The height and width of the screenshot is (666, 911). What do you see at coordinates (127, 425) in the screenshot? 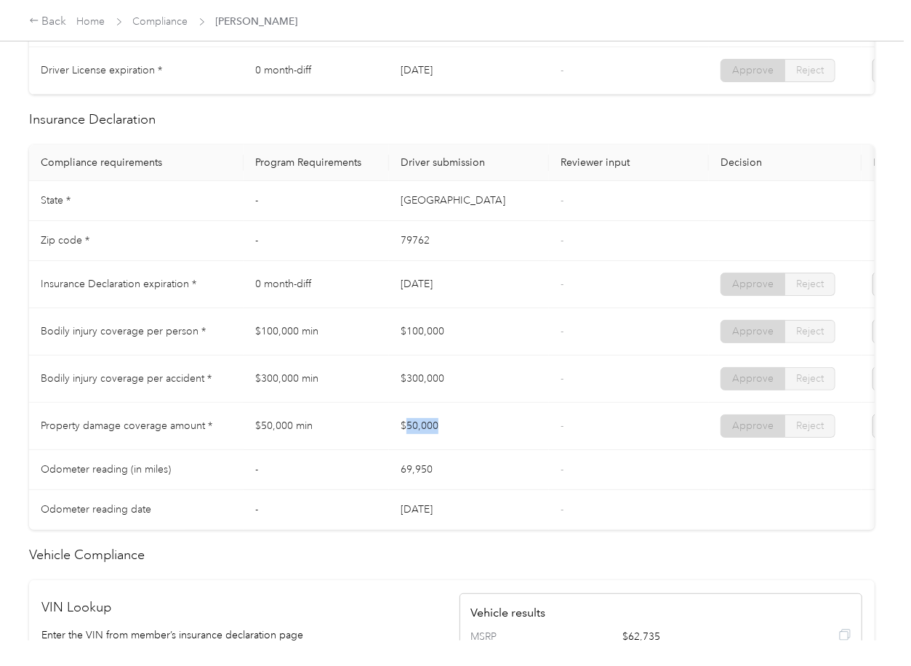
I see `span: Property damage coverage amount *` at bounding box center [127, 425].